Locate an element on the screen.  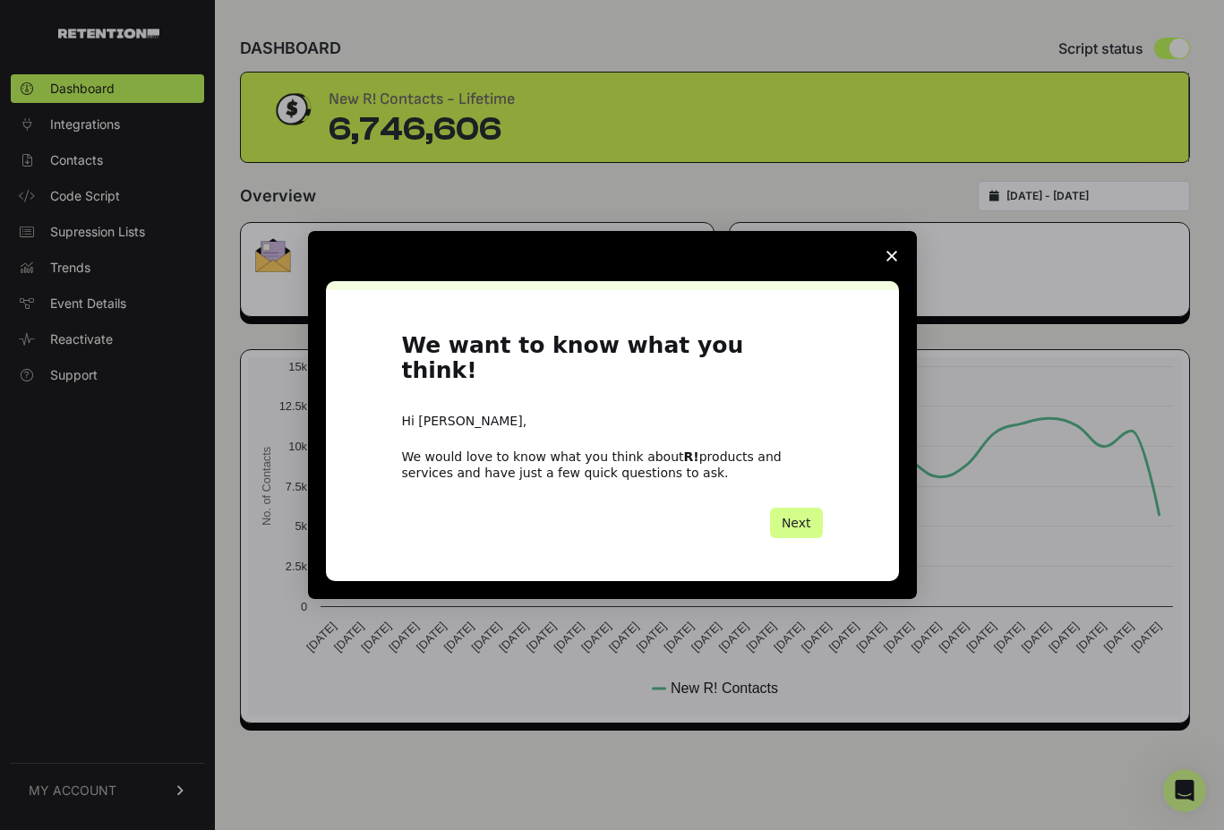
button: Next is located at coordinates (796, 523).